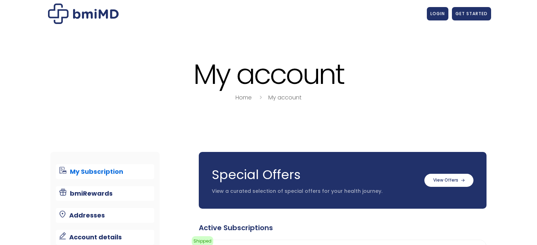 The image size is (537, 245). Describe the element at coordinates (105, 194) in the screenshot. I see `a: bmiRewards` at that location.